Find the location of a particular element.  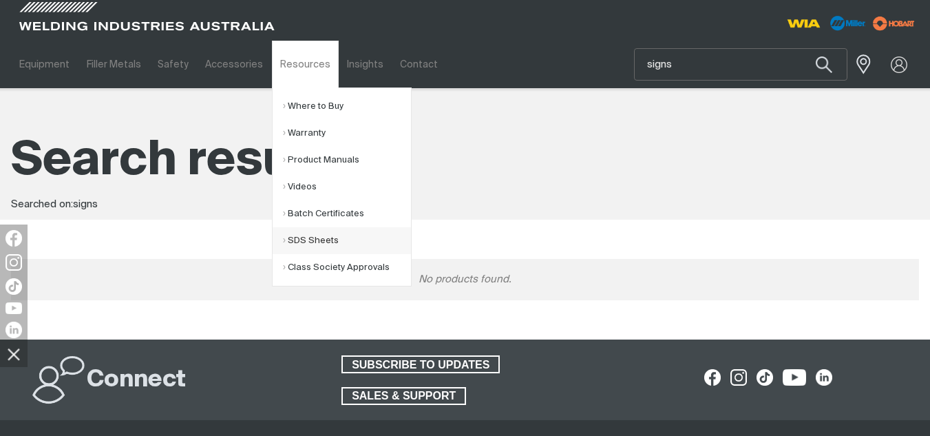

a: Videos is located at coordinates (347, 186).